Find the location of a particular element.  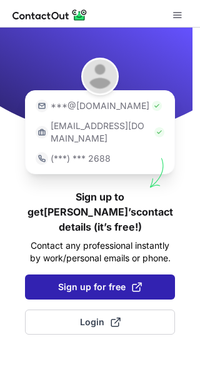

span: Sign up for free is located at coordinates (100, 287).